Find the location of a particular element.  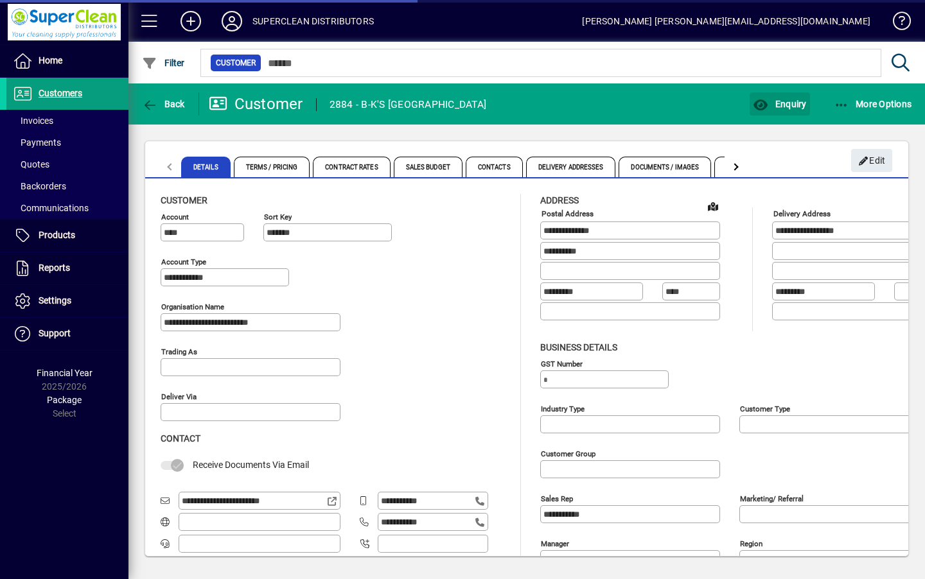

mat-label: Customer group is located at coordinates (568, 453).